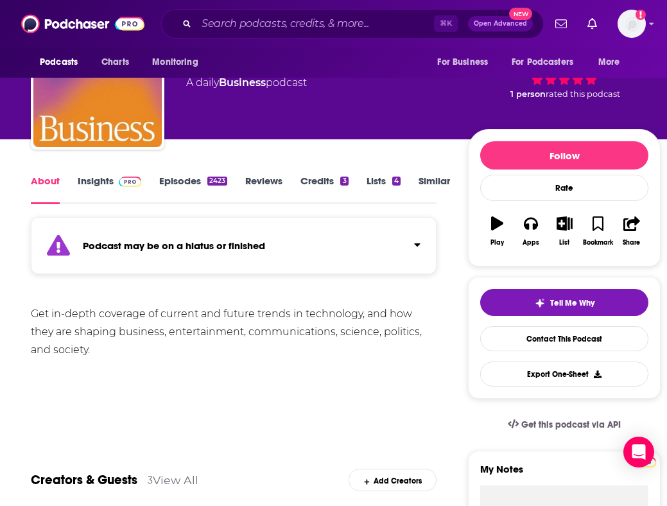 This screenshot has height=506, width=667. I want to click on div: A daily podcast, so click(246, 83).